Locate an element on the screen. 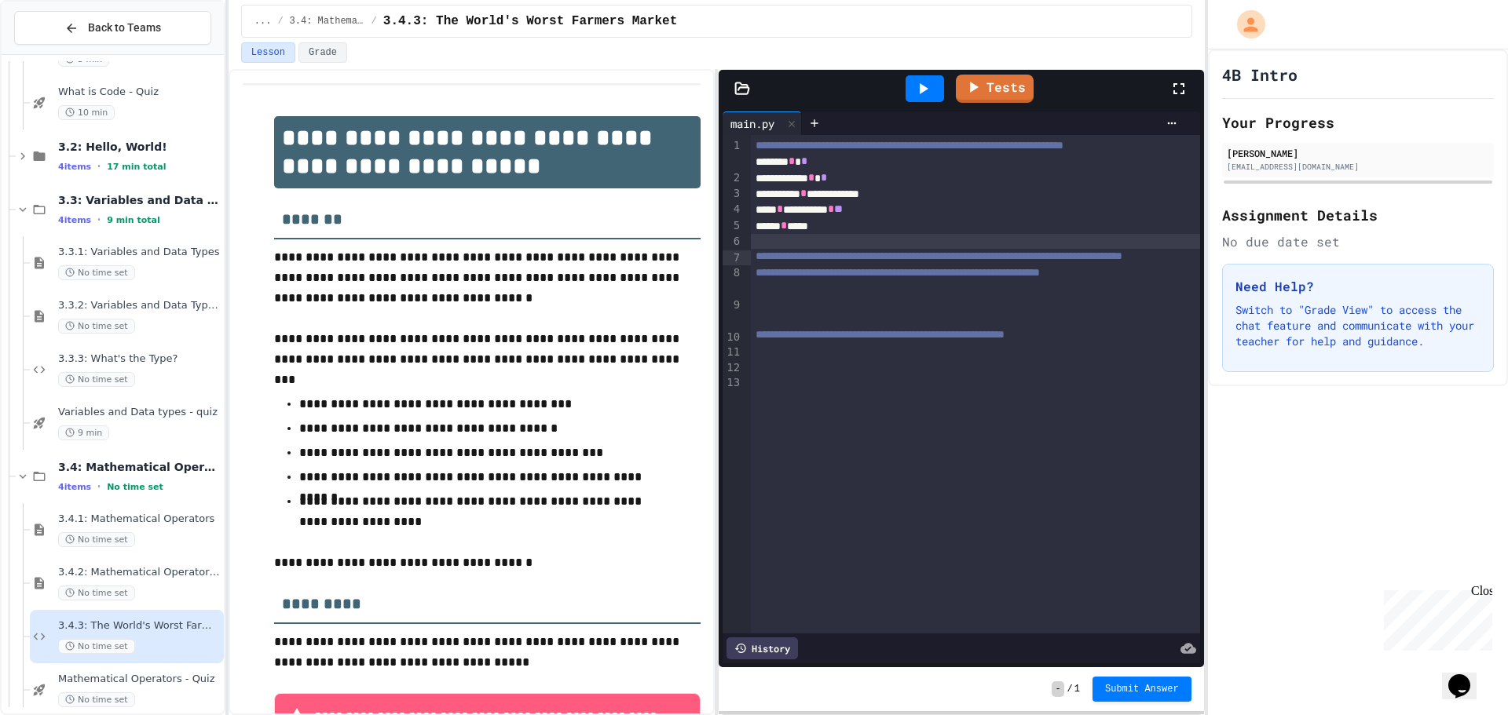 The image size is (1508, 715). div: 10 is located at coordinates (732, 338).